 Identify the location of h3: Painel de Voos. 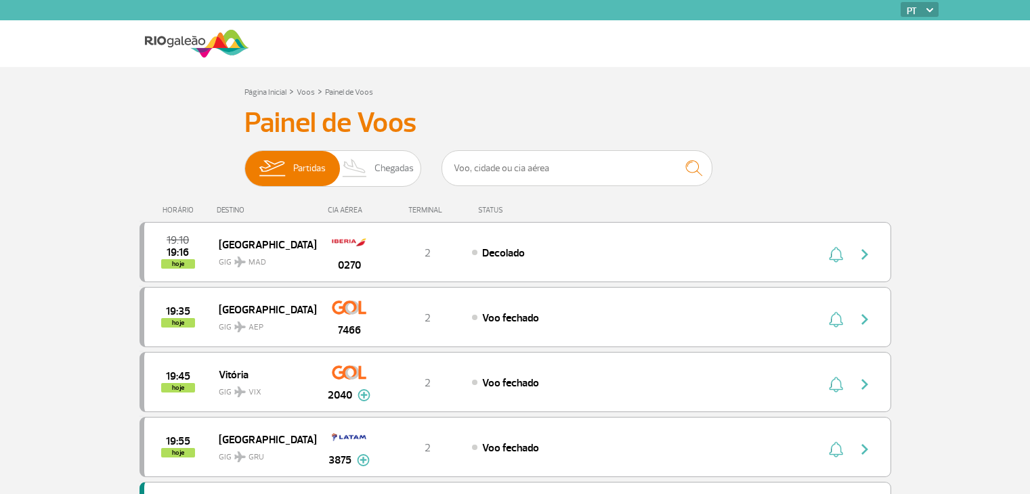
(515, 123).